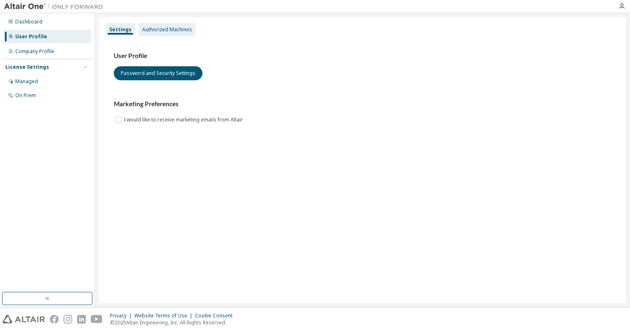  I want to click on div: Company Profile, so click(35, 52).